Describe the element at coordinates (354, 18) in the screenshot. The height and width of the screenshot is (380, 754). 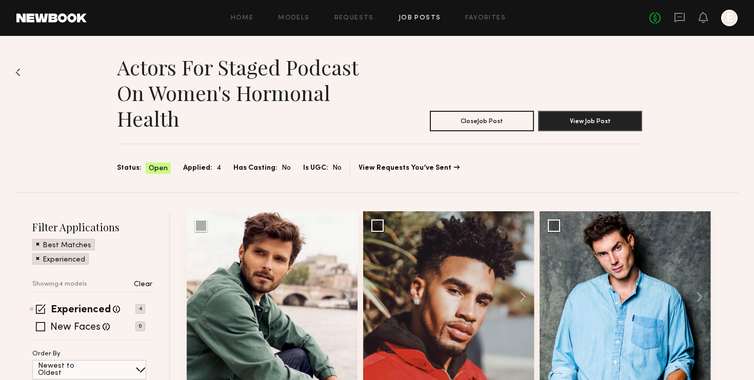
I see `a: Requests` at that location.